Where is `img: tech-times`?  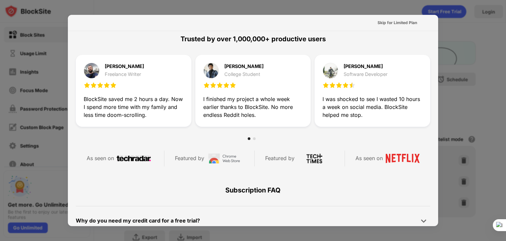 img: tech-times is located at coordinates (315, 158).